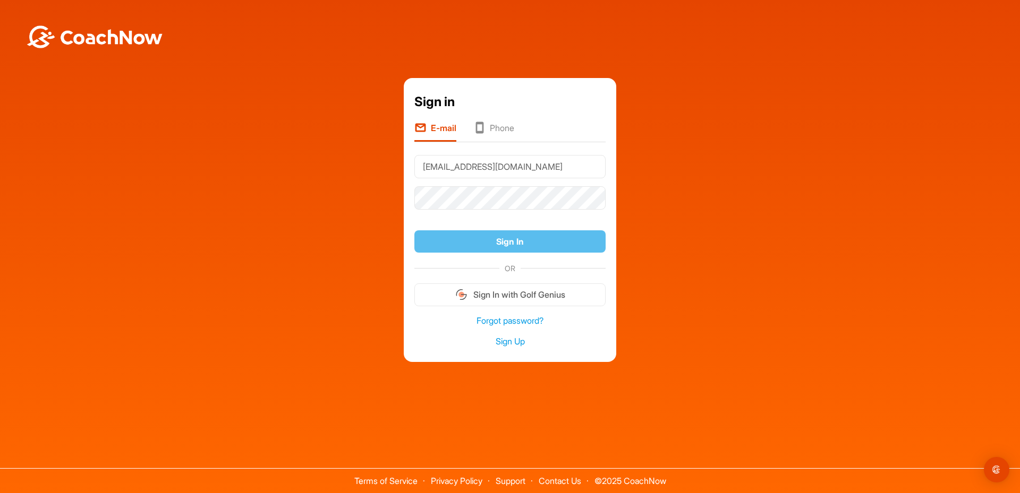 This screenshot has width=1020, height=493. Describe the element at coordinates (510, 167) in the screenshot. I see `input: E-mail` at that location.